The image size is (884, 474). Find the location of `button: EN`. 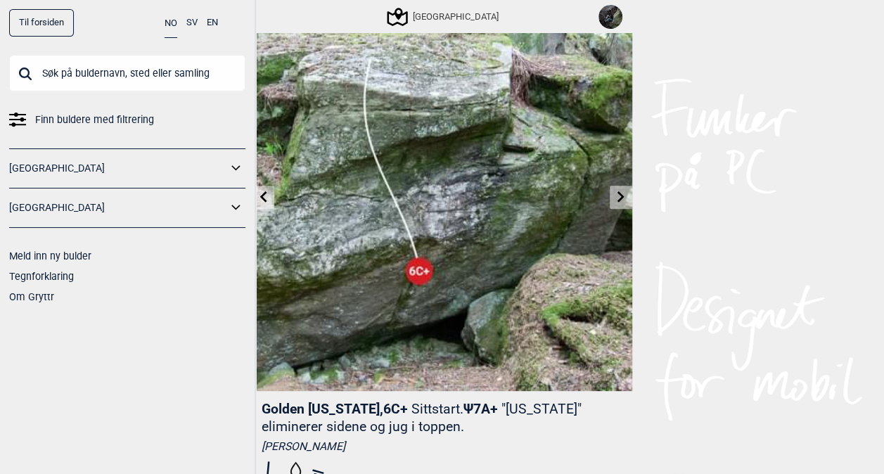

button: EN is located at coordinates (213, 23).